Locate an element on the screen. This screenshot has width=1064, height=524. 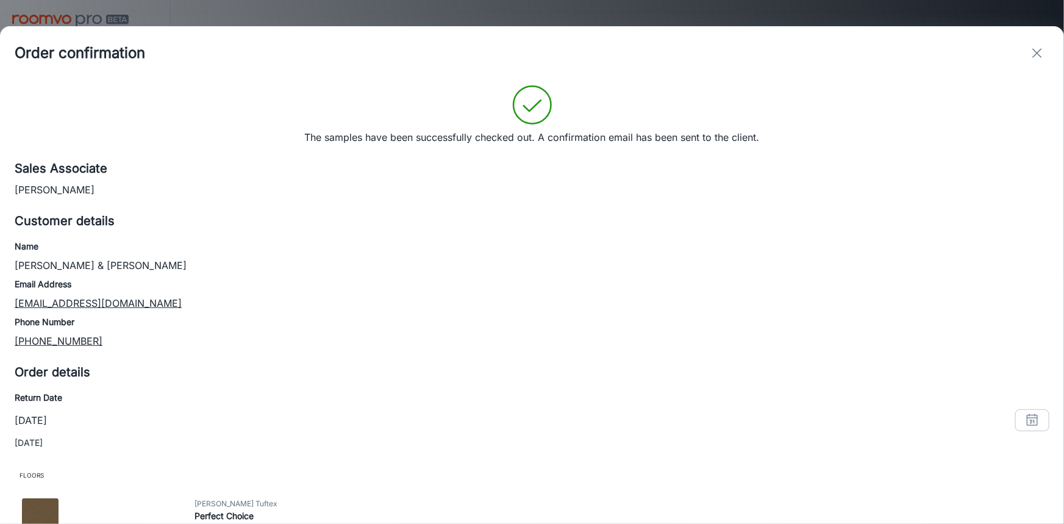
h6: Return Date is located at coordinates (532, 398).